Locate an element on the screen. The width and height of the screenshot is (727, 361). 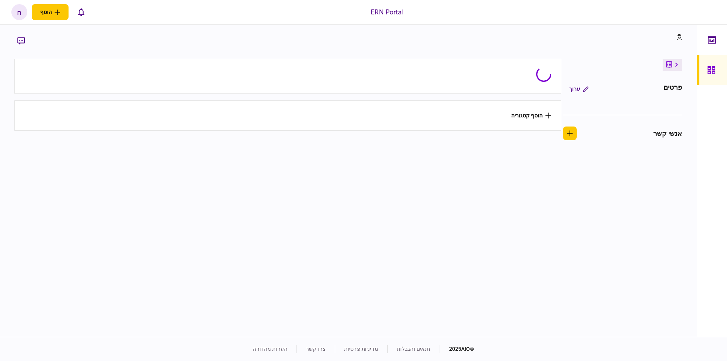
a: תנאים והגבלות is located at coordinates (414, 349).